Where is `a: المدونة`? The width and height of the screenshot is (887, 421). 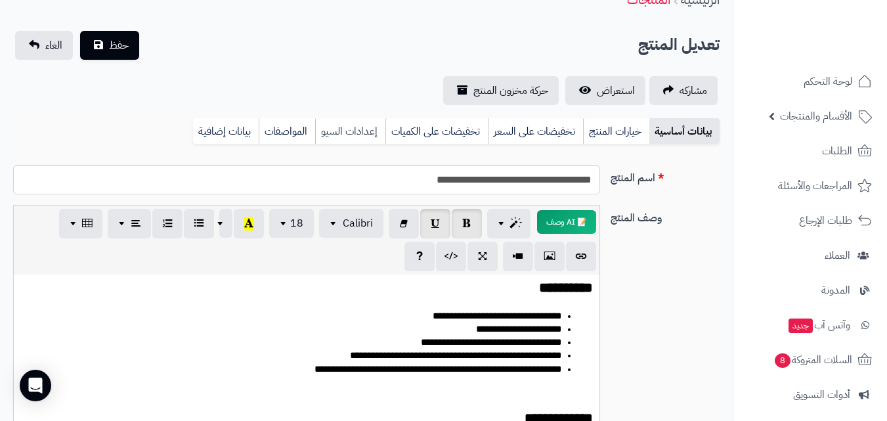 a: المدونة is located at coordinates (811, 290).